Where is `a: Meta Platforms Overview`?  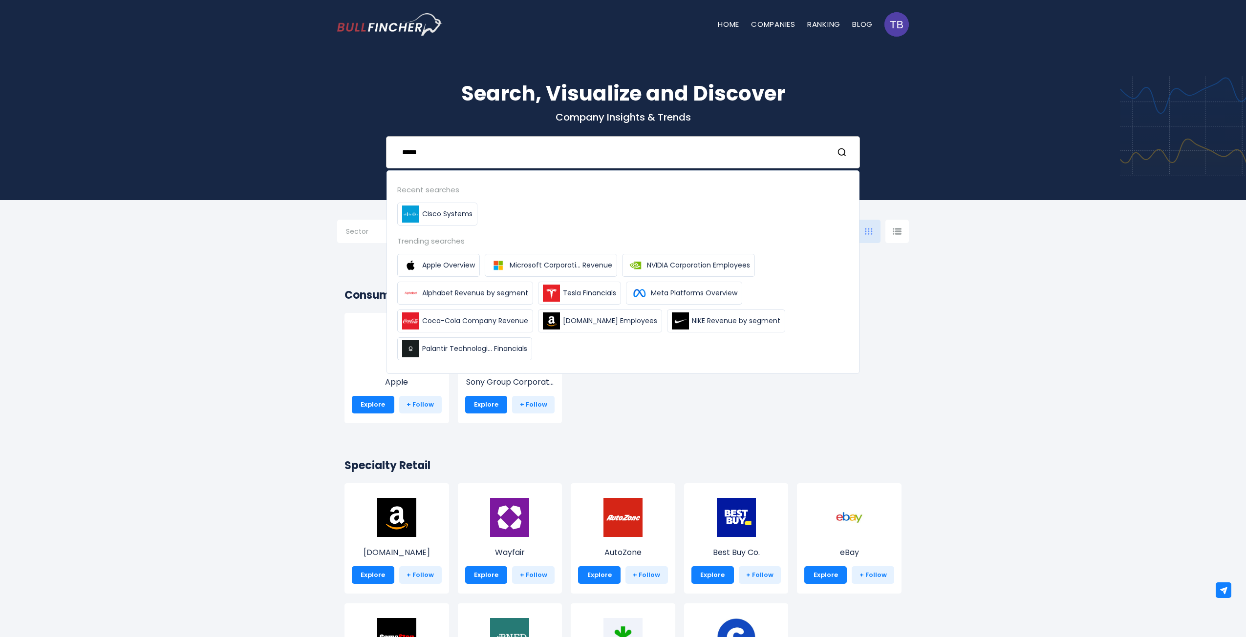
a: Meta Platforms Overview is located at coordinates (684, 293).